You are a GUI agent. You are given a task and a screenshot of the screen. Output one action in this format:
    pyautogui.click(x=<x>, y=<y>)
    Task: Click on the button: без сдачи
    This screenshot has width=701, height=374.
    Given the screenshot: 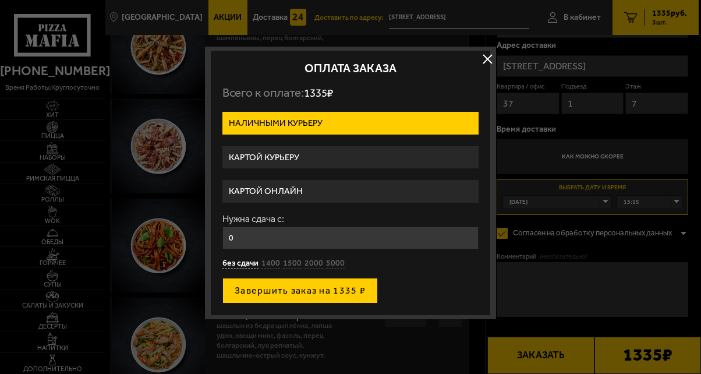 What is the action you would take?
    pyautogui.click(x=240, y=263)
    